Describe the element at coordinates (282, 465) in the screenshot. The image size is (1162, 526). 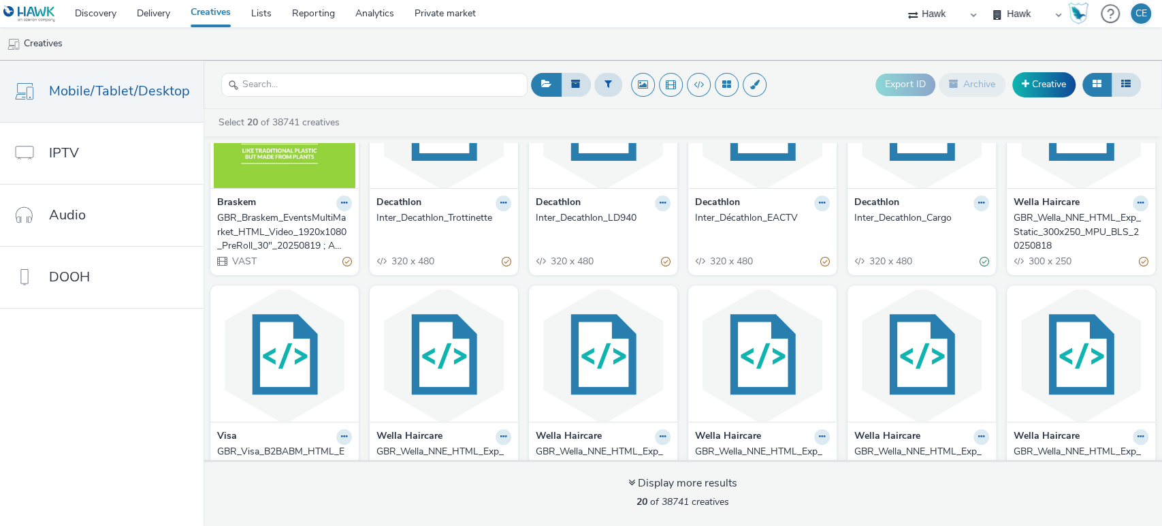
I see `div: GBR_Visa_B2BABM_HTML_Exp_Static_300x250_MPU_RetailBankMessage_EU_20250818` at that location.